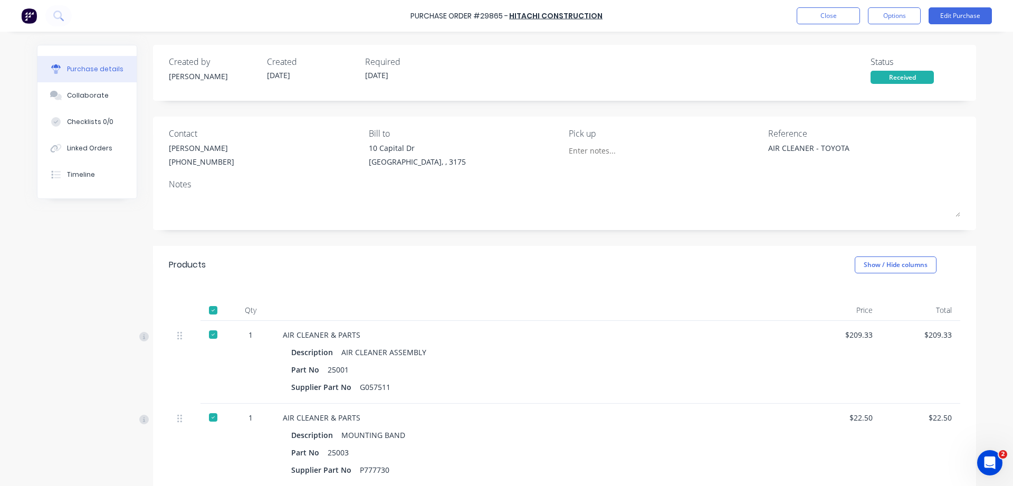 Image resolution: width=1013 pixels, height=486 pixels. Describe the element at coordinates (417, 148) in the screenshot. I see `div: 10 Capital Dr` at that location.